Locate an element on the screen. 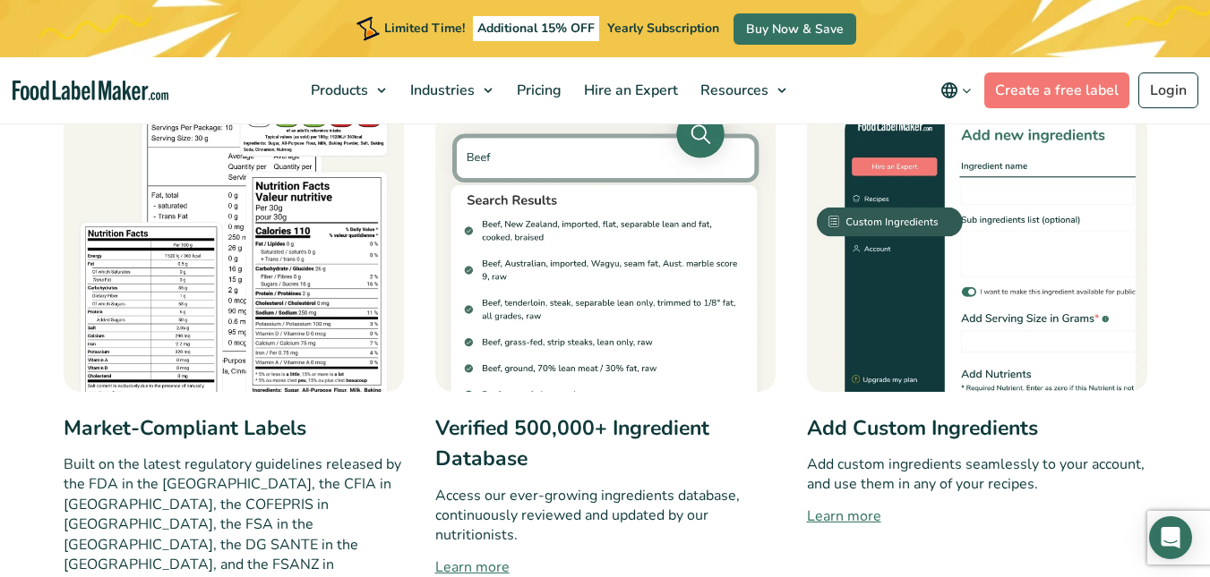  p: Add custom ingredients seamlessly to your account, and use them in any of your recipes. is located at coordinates (977, 474).